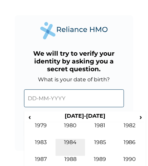  What do you see at coordinates (41, 131) in the screenshot?
I see `td: 1979` at bounding box center [41, 131].